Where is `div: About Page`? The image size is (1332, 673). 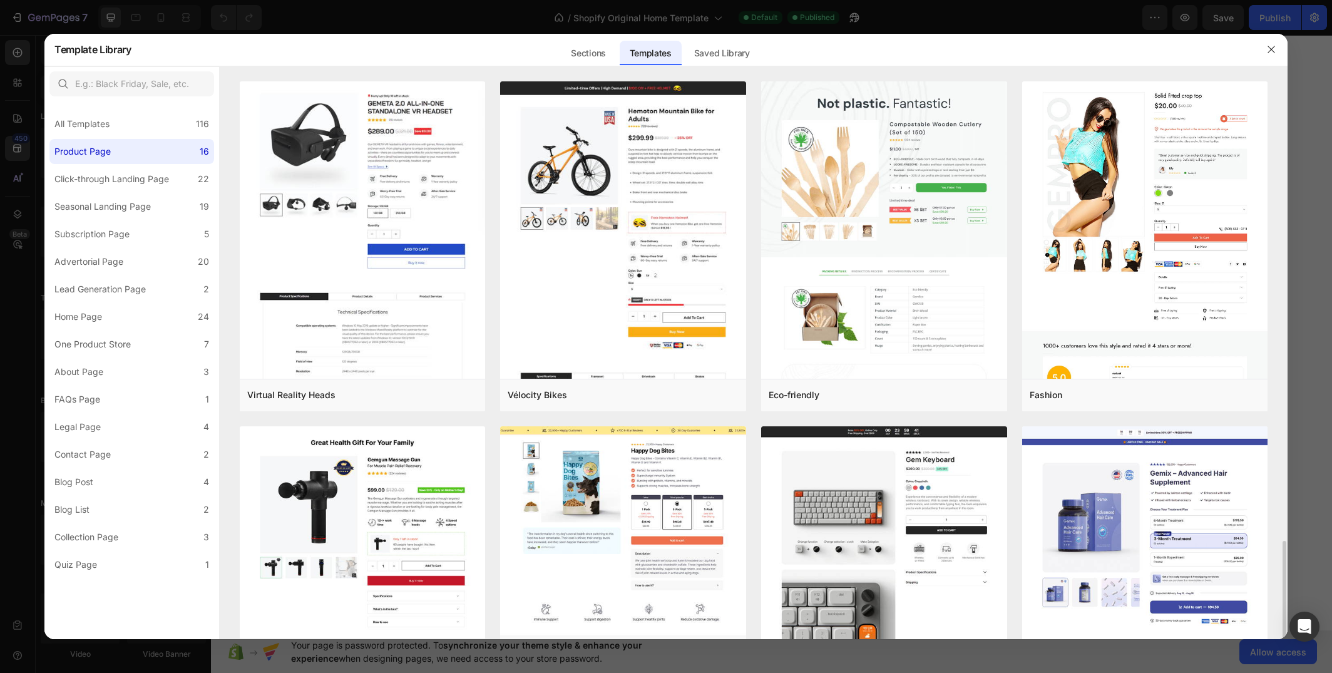 div: About Page is located at coordinates (79, 372).